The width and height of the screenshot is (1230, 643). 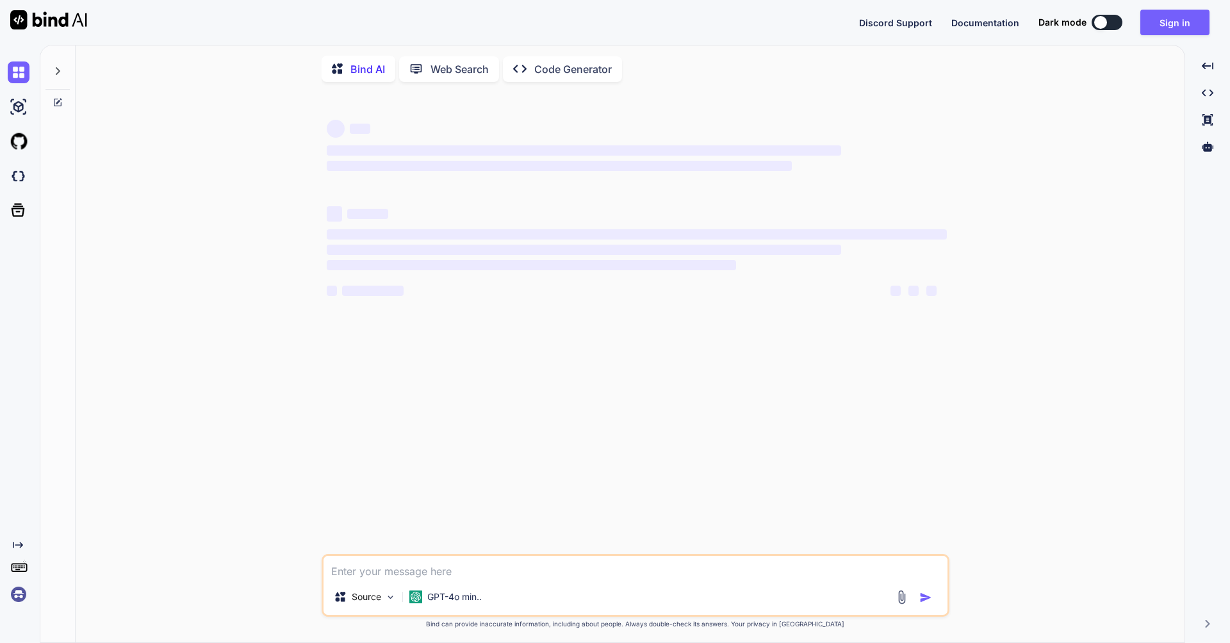 I want to click on img: githubLight, so click(x=19, y=142).